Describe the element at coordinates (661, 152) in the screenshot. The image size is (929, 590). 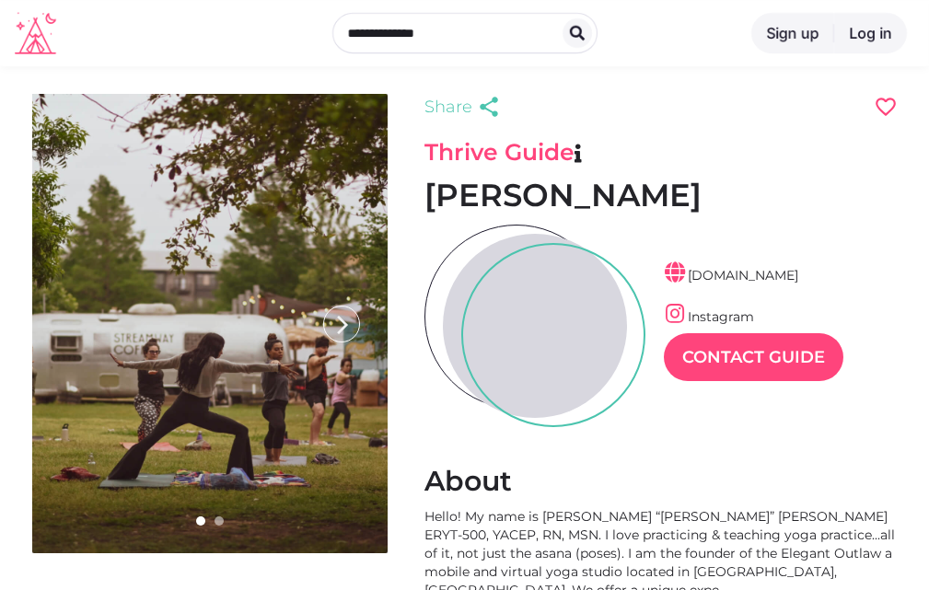
I see `h3: Thrive Guide` at that location.